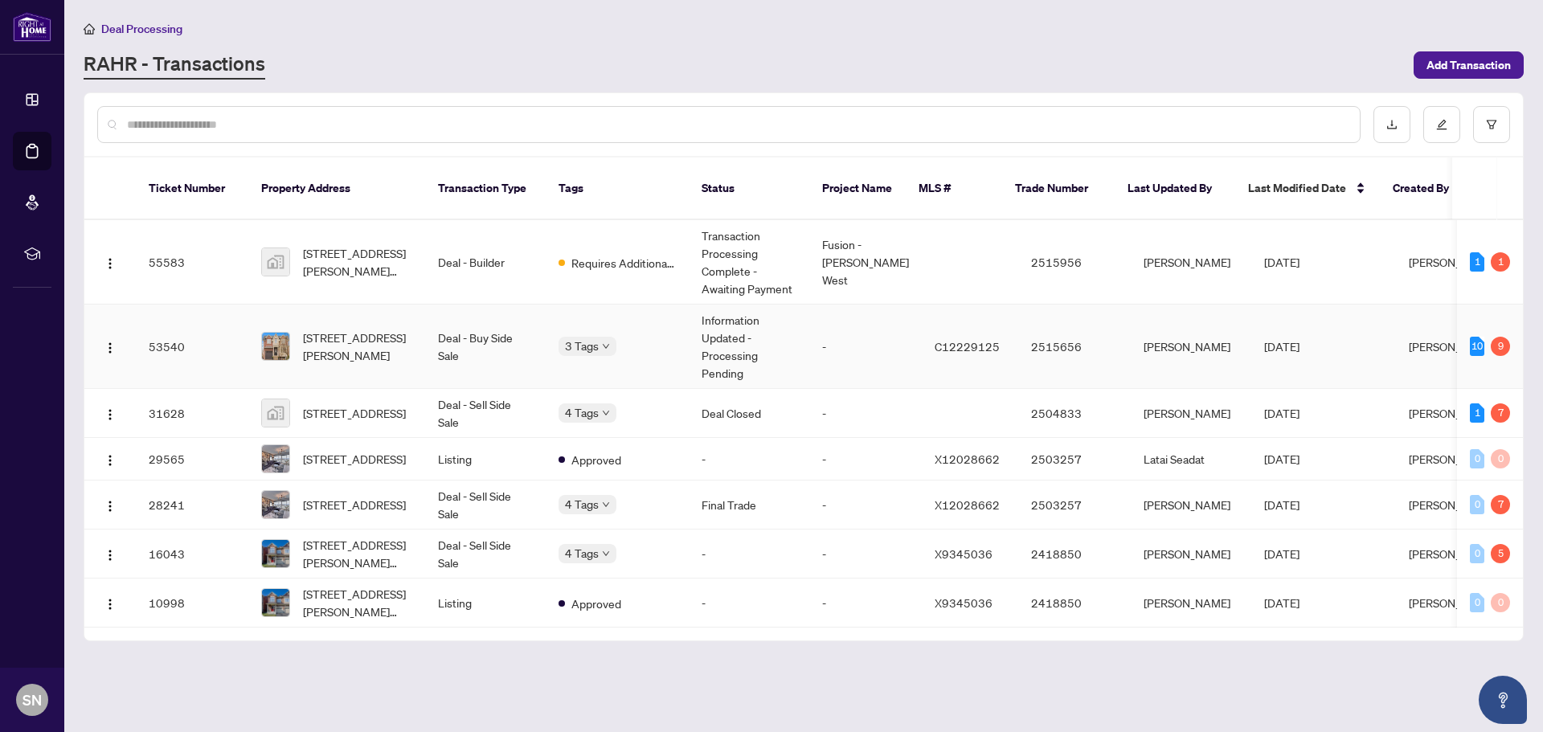 This screenshot has height=732, width=1543. What do you see at coordinates (1392, 125) in the screenshot?
I see `span: download` at bounding box center [1392, 125].